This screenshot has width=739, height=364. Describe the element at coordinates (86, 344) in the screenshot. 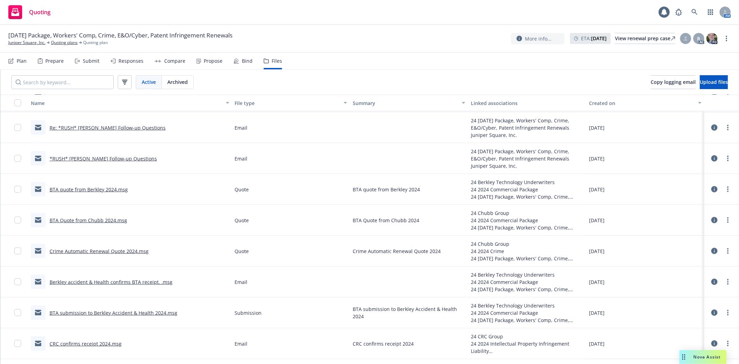

I see `a: CRC confirms receipt 2024.msg` at that location.